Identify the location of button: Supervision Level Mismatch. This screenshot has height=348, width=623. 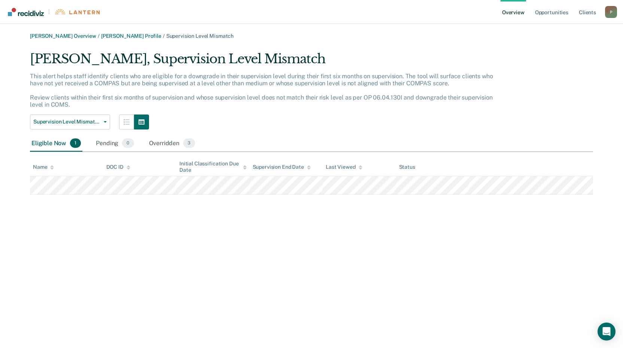
(70, 122).